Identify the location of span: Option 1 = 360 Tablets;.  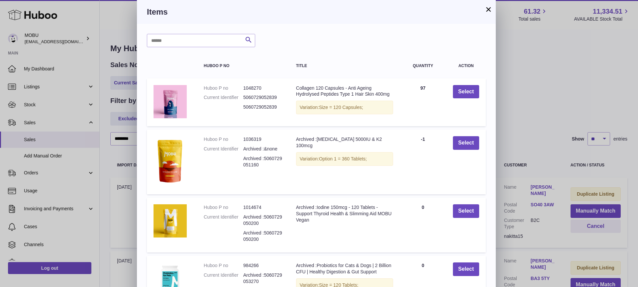
(343, 159).